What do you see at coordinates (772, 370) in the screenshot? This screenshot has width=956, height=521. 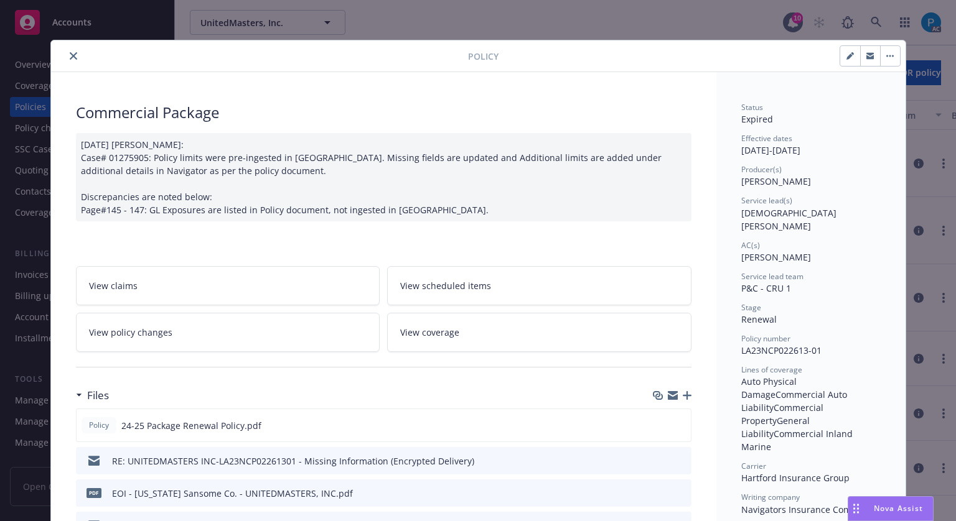 I see `span: Lines of coverage` at bounding box center [772, 370].